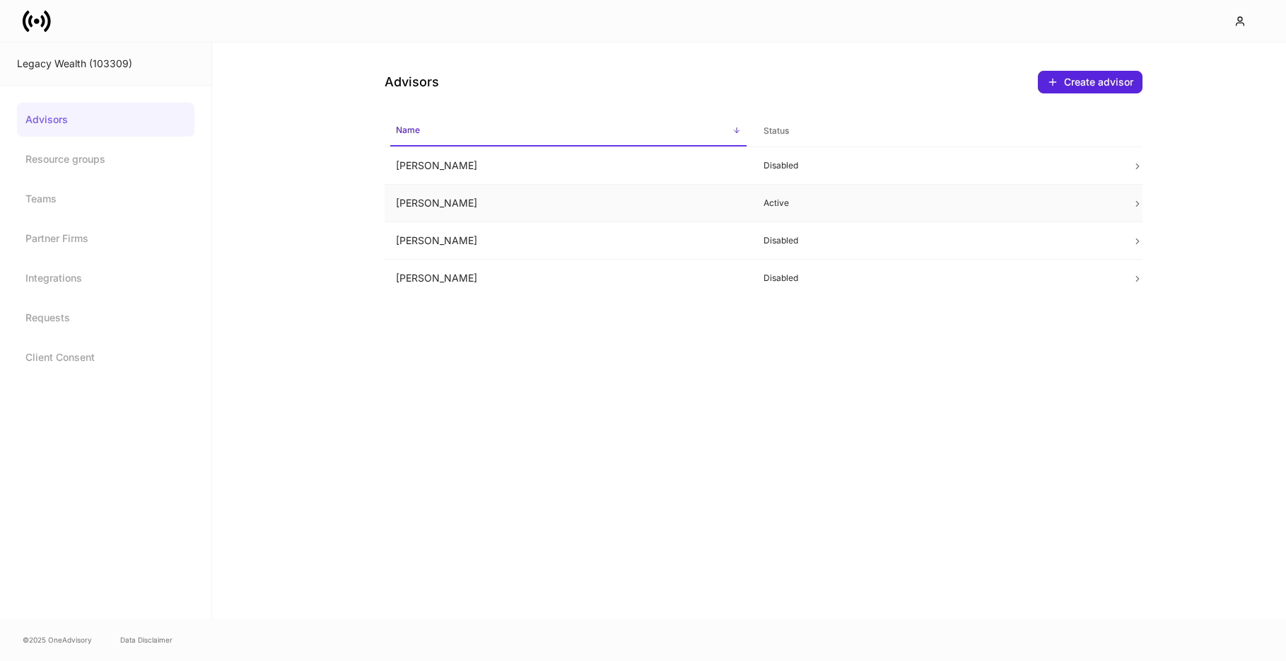 This screenshot has width=1286, height=661. Describe the element at coordinates (569, 131) in the screenshot. I see `span: Name` at that location.